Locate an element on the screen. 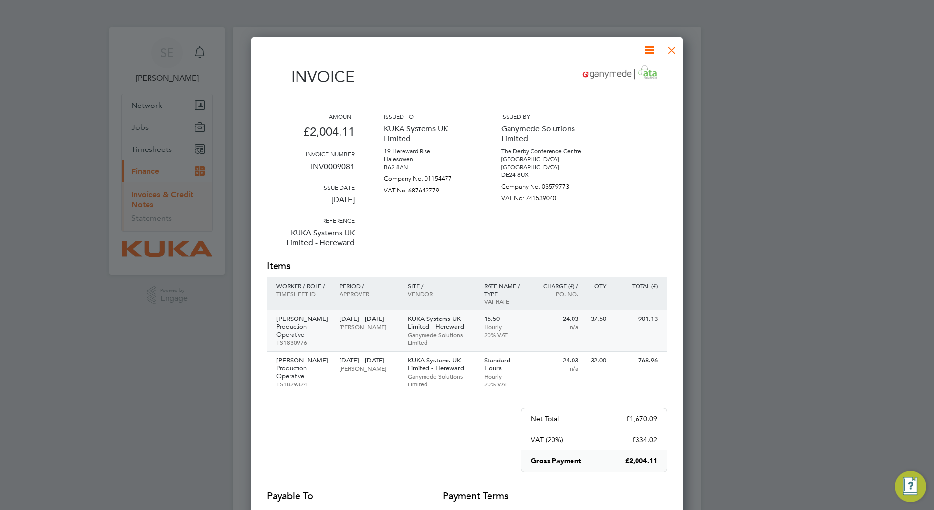  p: KUKA Systems UK Limited is located at coordinates (428, 134).